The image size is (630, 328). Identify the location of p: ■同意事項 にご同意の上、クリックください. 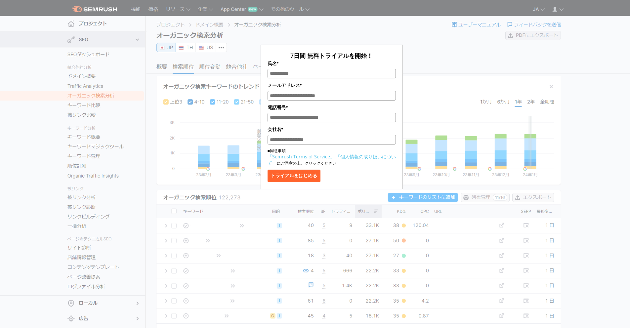
(332, 157).